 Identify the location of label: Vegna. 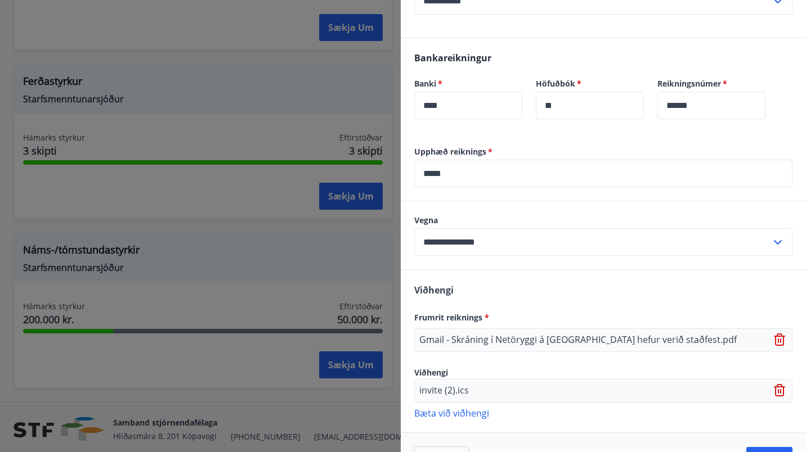
(603, 221).